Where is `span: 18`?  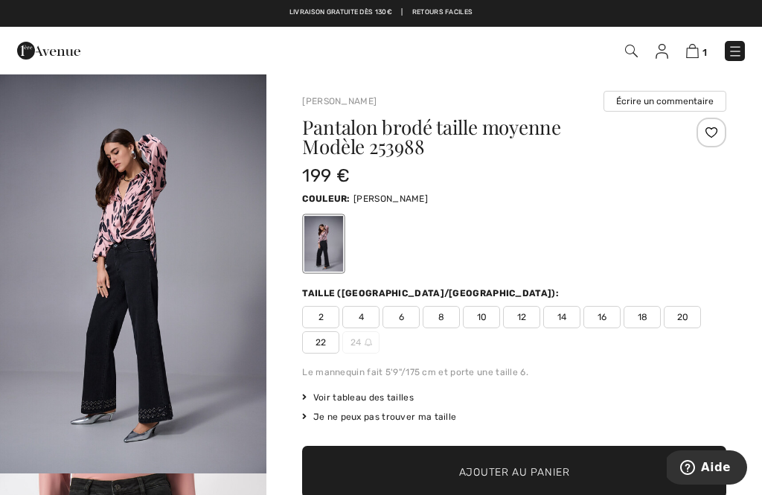 span: 18 is located at coordinates (642, 317).